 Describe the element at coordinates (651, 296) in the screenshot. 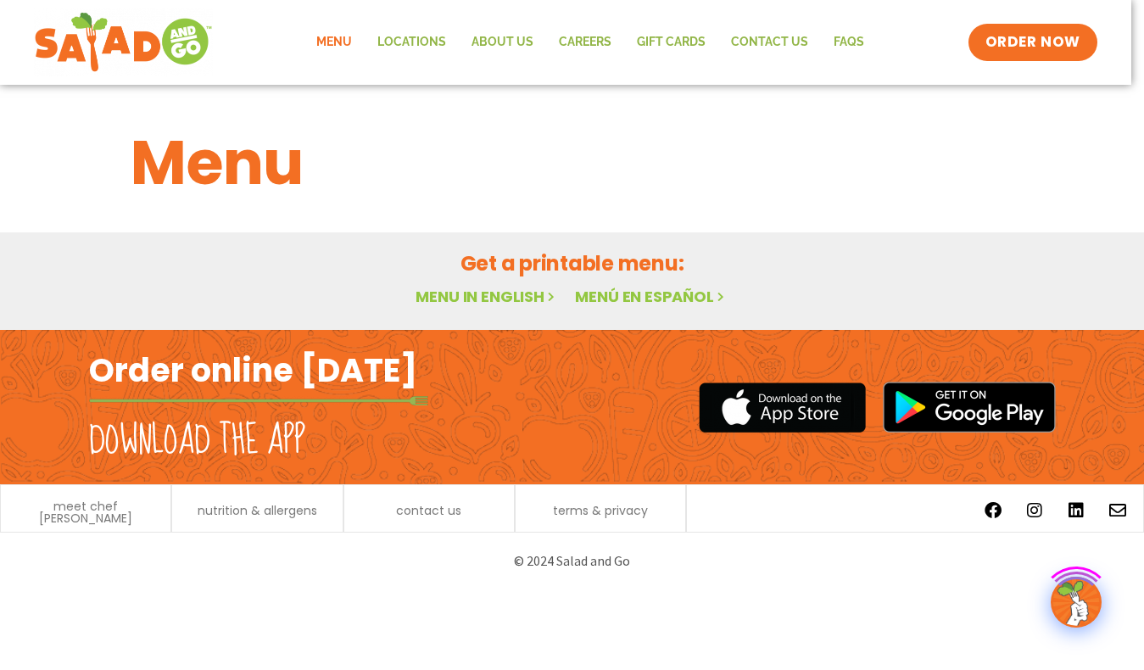

I see `a: Menú en español` at that location.